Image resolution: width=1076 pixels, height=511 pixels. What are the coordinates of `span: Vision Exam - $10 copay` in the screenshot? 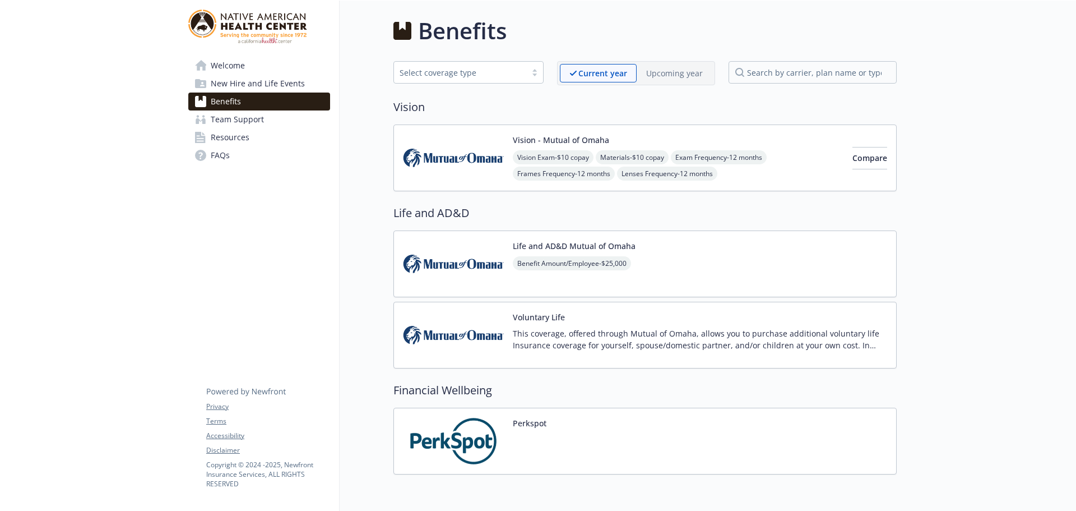 It's located at (553, 157).